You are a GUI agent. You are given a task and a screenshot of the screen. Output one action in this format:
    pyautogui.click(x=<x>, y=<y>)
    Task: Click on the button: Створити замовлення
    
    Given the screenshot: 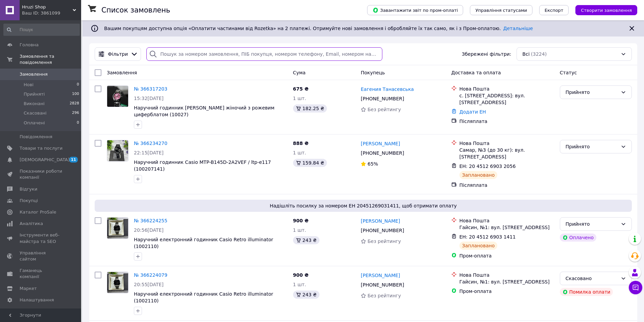 What is the action you would take?
    pyautogui.click(x=607, y=10)
    